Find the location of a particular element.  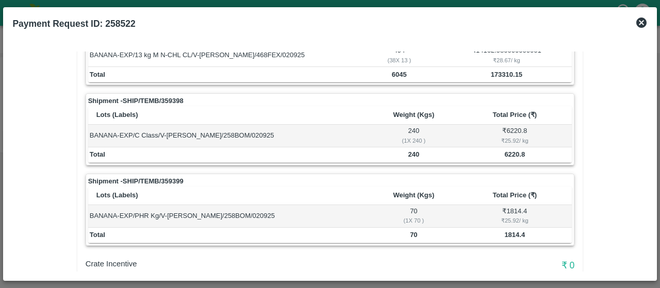

td: 240 is located at coordinates (414, 136).